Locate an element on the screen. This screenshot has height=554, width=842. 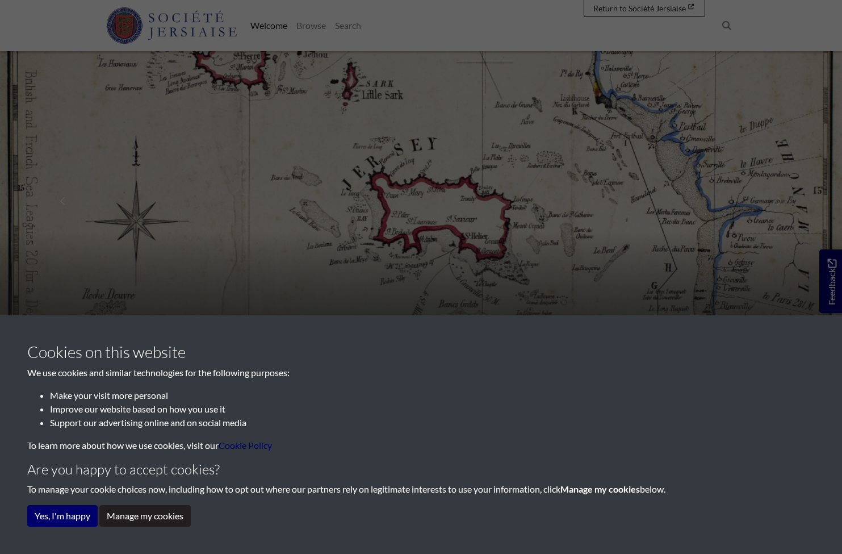
p: To learn more about how we use cookies, visit our is located at coordinates (421, 445).